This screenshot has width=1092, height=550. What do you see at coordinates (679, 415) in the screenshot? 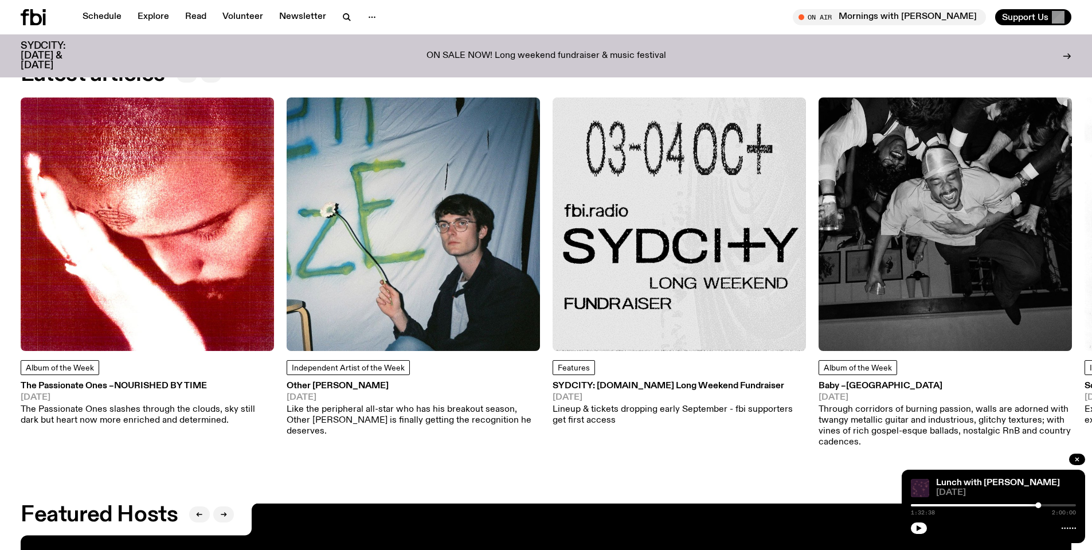
I see `p: Lineup & tickets dropping early September - fbi supporters get first access` at bounding box center [679, 415].